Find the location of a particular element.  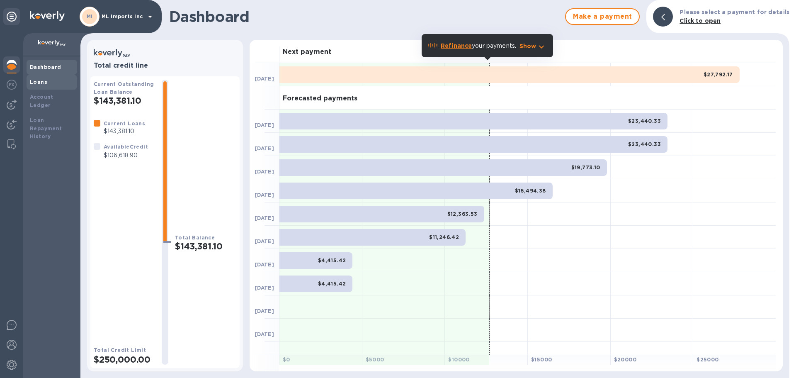

b: $27,792.17 is located at coordinates (718, 74).